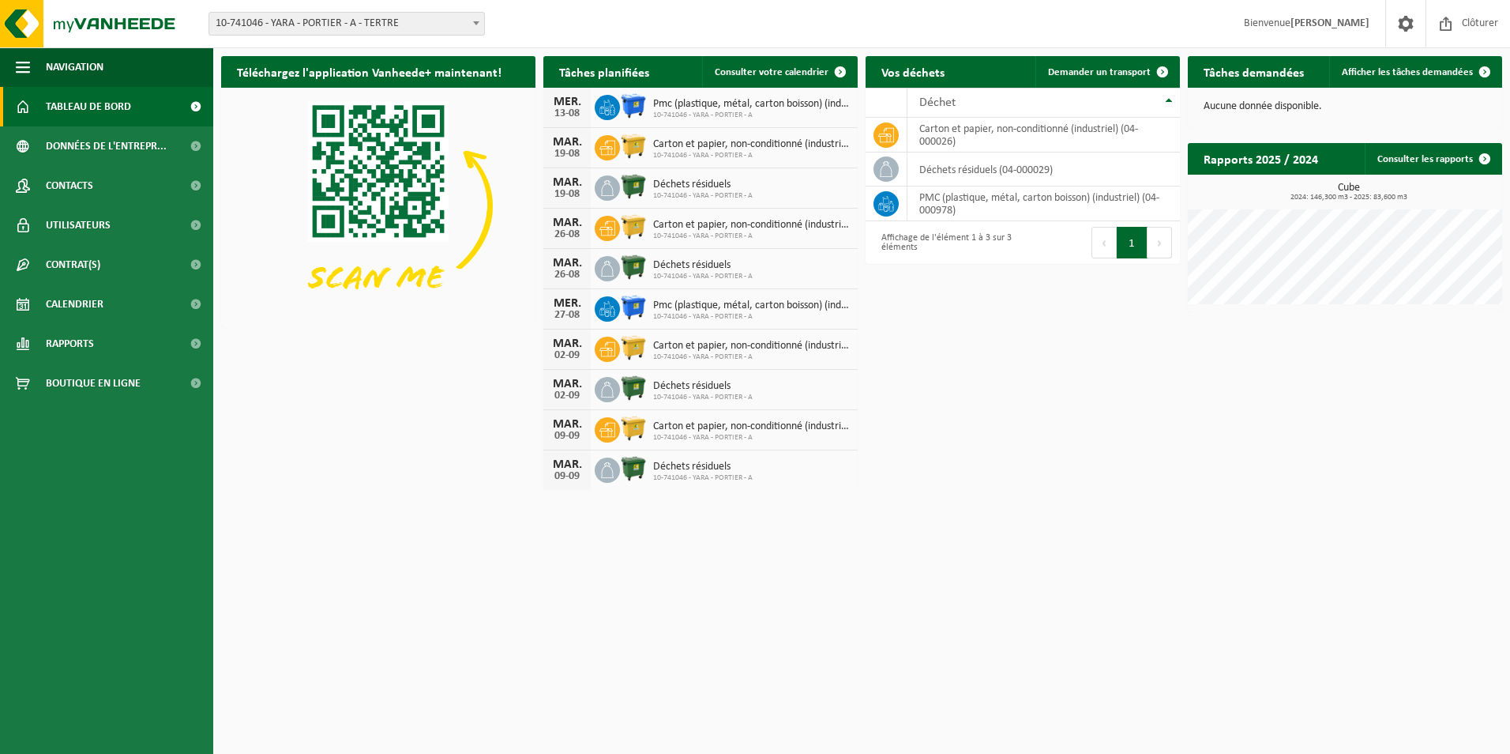 Image resolution: width=1510 pixels, height=754 pixels. I want to click on span: 10-741046 - YARA - PORTIER - A - TERTRE, so click(347, 24).